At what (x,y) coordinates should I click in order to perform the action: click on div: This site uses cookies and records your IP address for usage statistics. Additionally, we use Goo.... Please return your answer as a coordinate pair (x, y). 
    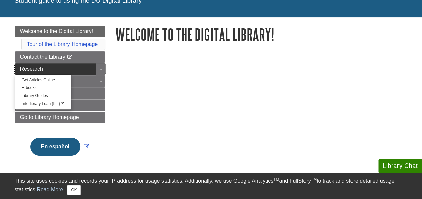
    Looking at the image, I should click on (211, 186).